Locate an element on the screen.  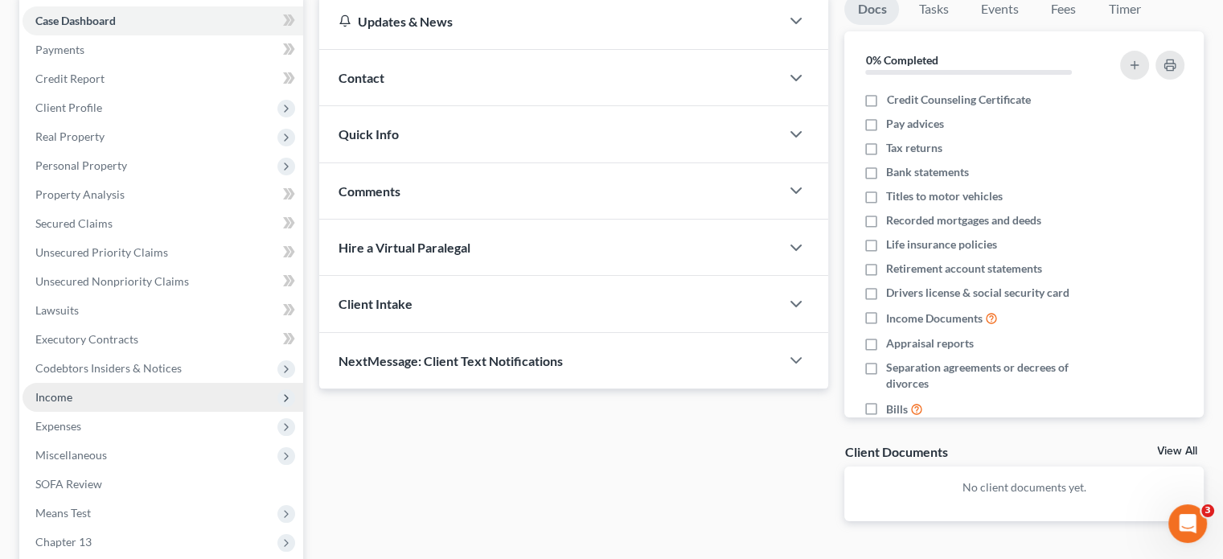
span: Hire a Virtual Paralegal is located at coordinates (404, 247).